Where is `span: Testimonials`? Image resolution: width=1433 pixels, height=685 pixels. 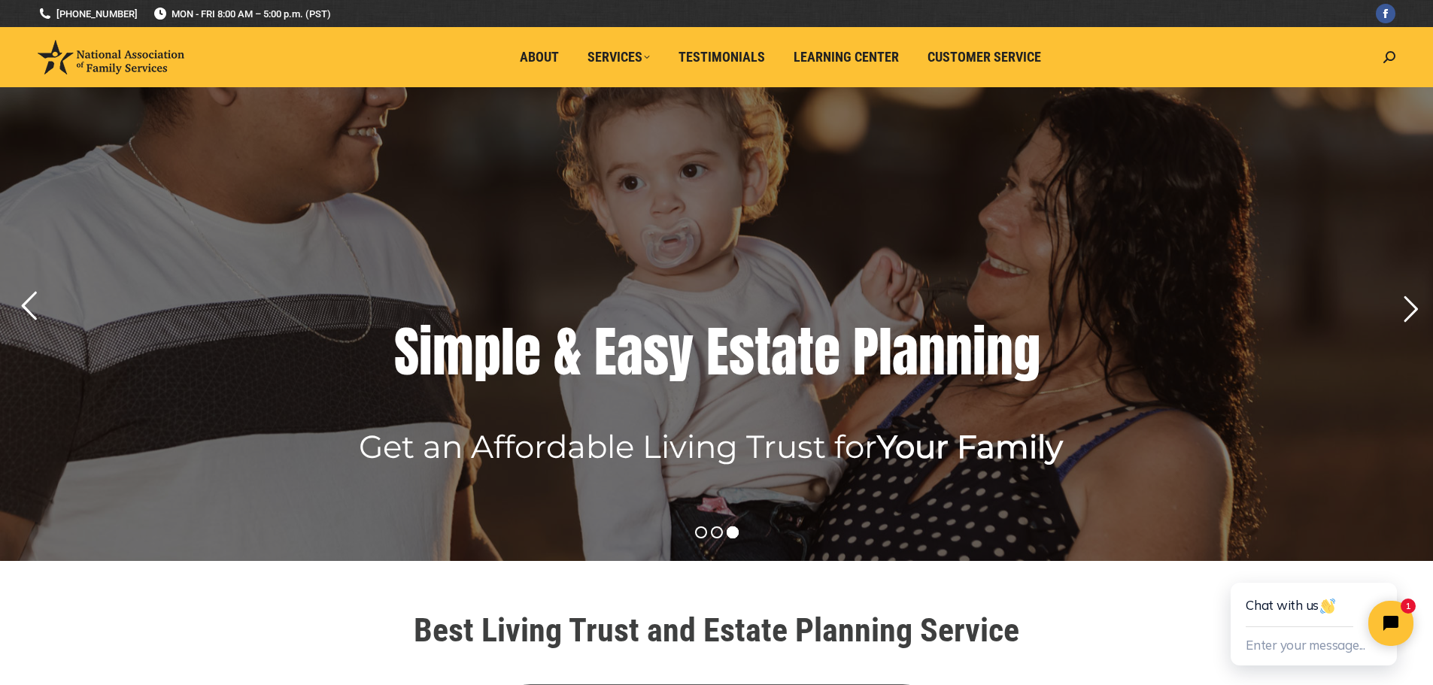 span: Testimonials is located at coordinates (721, 57).